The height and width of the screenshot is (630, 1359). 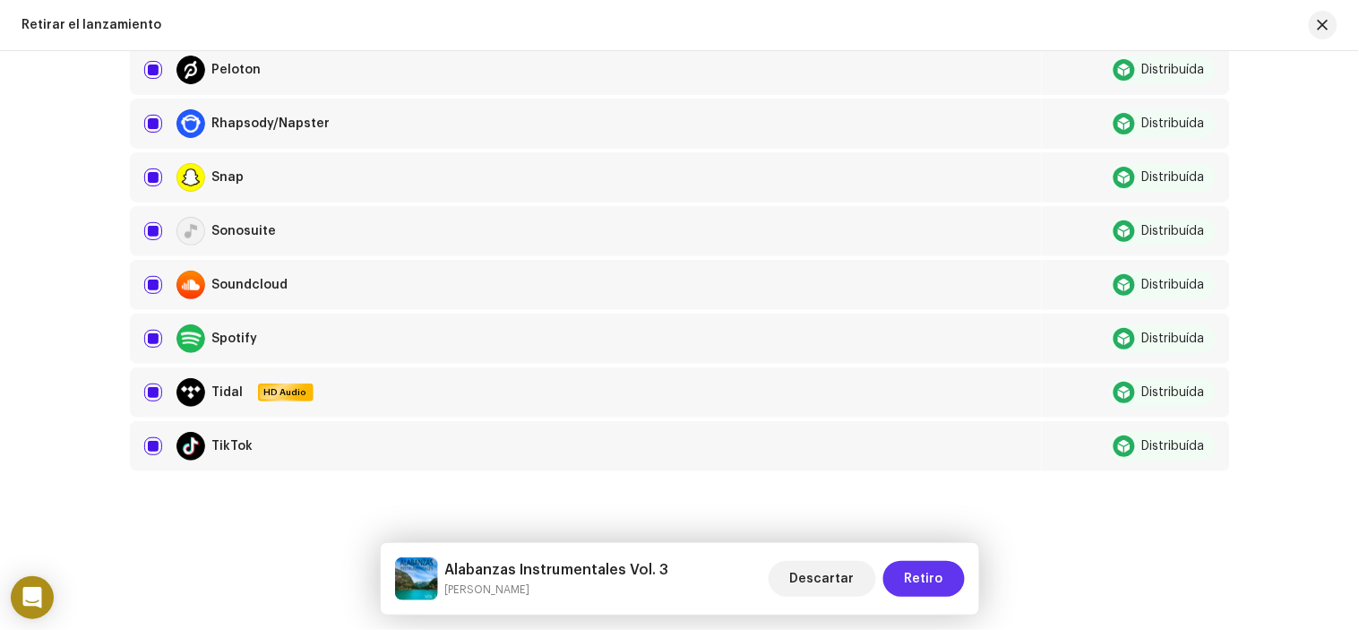 I want to click on div: Tidal, so click(x=228, y=392).